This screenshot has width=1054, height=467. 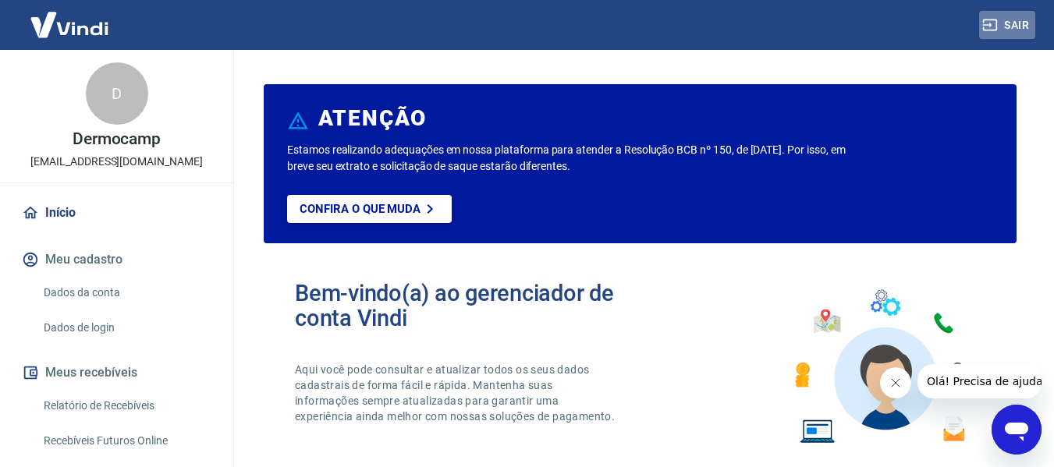 I want to click on p: Aqui você pode consultar e atualizar todos os seus dados cadastrais de forma fácil e rápida. Mant..., so click(x=456, y=393).